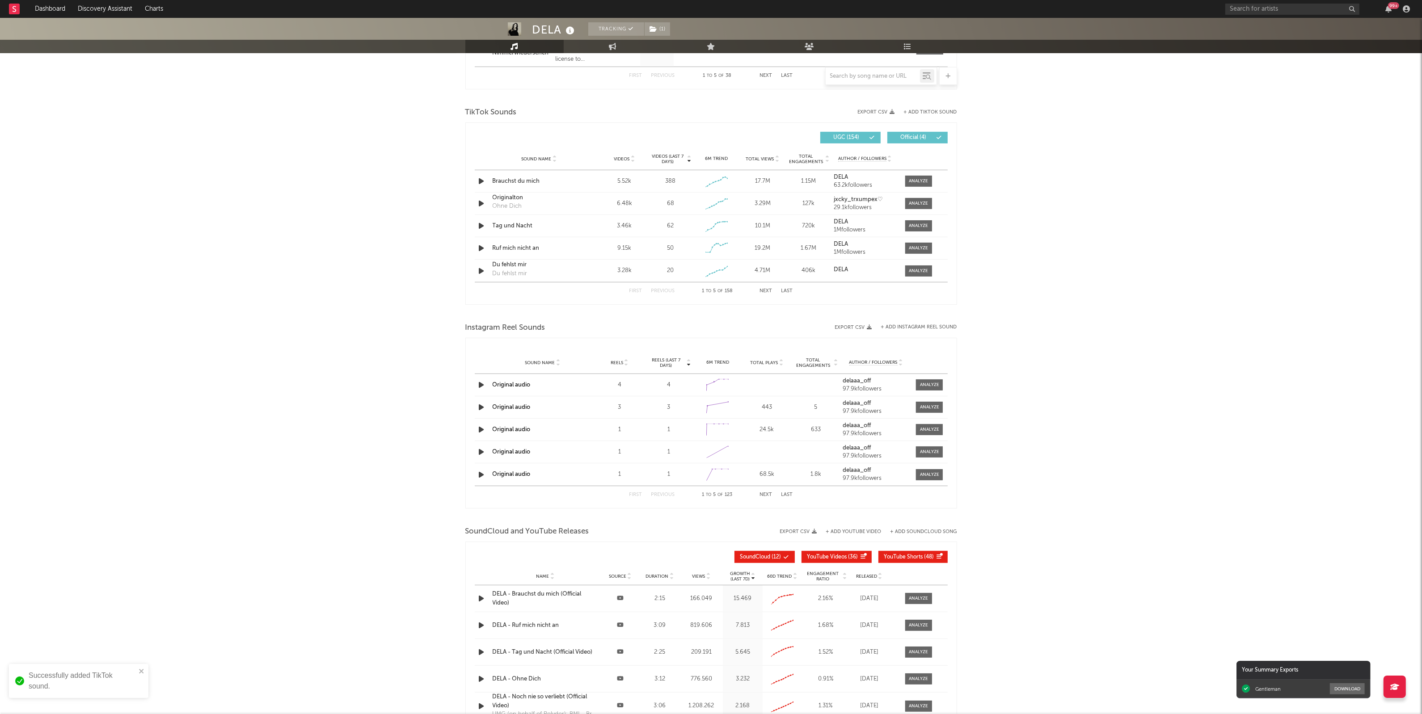 This screenshot has width=1422, height=714. What do you see at coordinates (142, 672) in the screenshot?
I see `button: close` at bounding box center [142, 672].